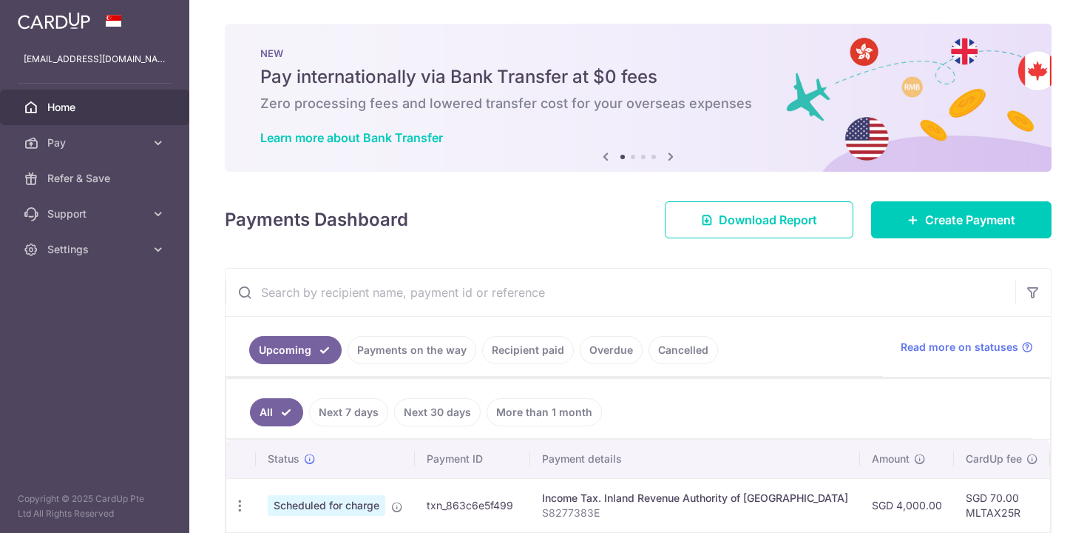  Describe the element at coordinates (412, 350) in the screenshot. I see `a: Payments on the way` at that location.